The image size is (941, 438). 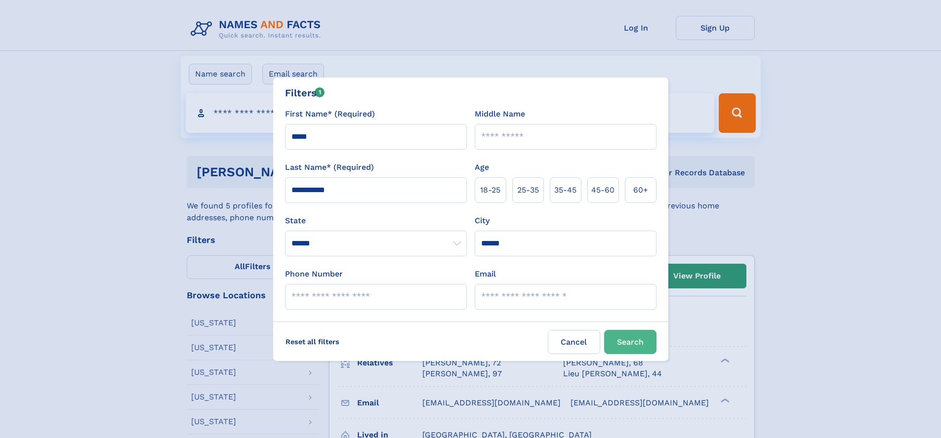 What do you see at coordinates (603, 190) in the screenshot?
I see `span: 45‑60` at bounding box center [603, 190].